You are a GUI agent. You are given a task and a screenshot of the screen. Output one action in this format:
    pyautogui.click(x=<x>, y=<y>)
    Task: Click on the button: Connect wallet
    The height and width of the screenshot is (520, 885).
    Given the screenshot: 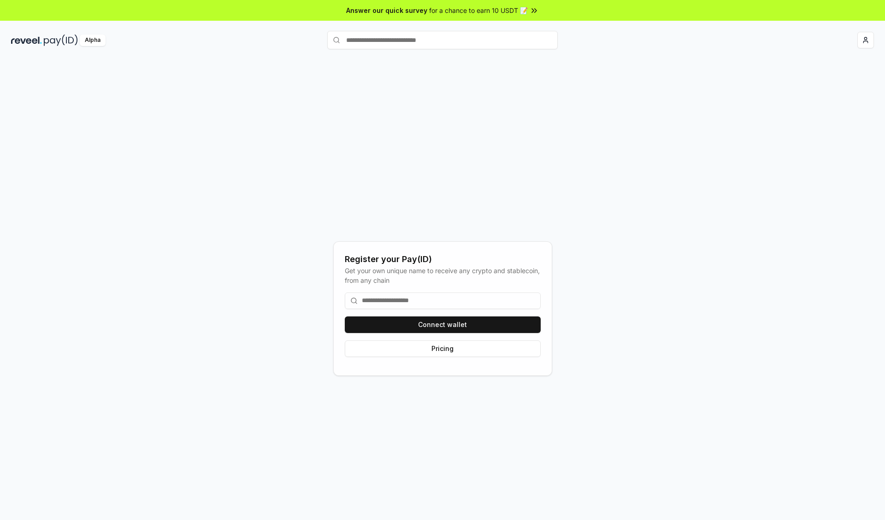 What is the action you would take?
    pyautogui.click(x=442, y=325)
    